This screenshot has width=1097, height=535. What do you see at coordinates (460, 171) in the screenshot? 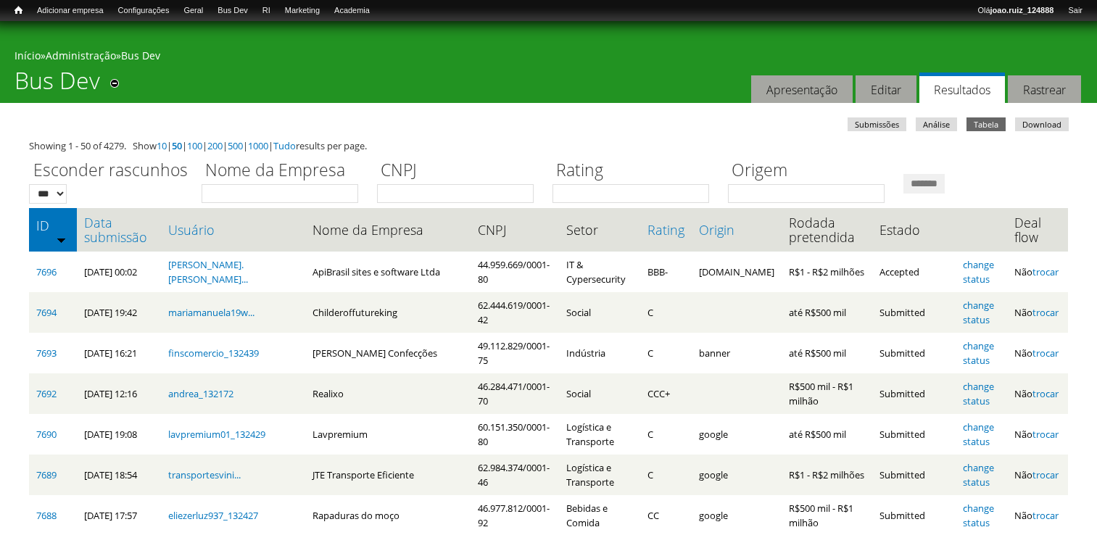
I see `label: CNPJ` at bounding box center [460, 171].